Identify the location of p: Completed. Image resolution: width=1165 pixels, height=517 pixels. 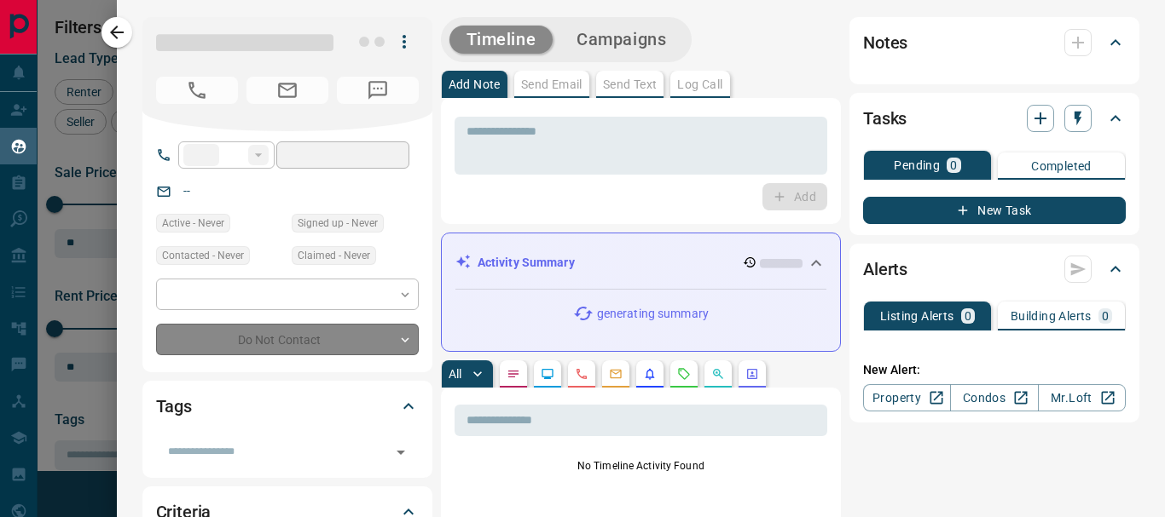
(1061, 166).